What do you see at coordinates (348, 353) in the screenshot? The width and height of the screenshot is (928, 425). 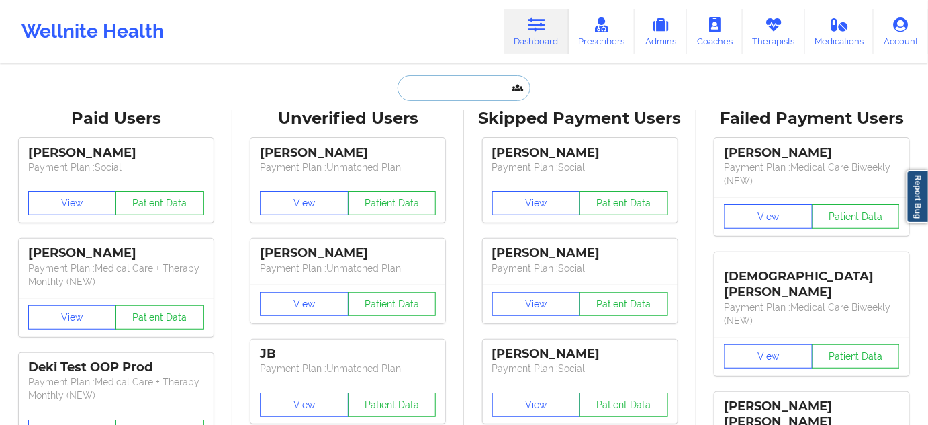 I see `div: JB` at bounding box center [348, 353].